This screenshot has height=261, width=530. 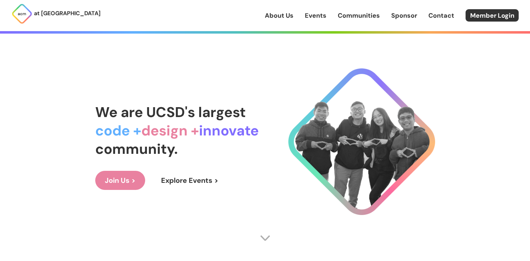 What do you see at coordinates (492, 15) in the screenshot?
I see `a: Member Login` at bounding box center [492, 15].